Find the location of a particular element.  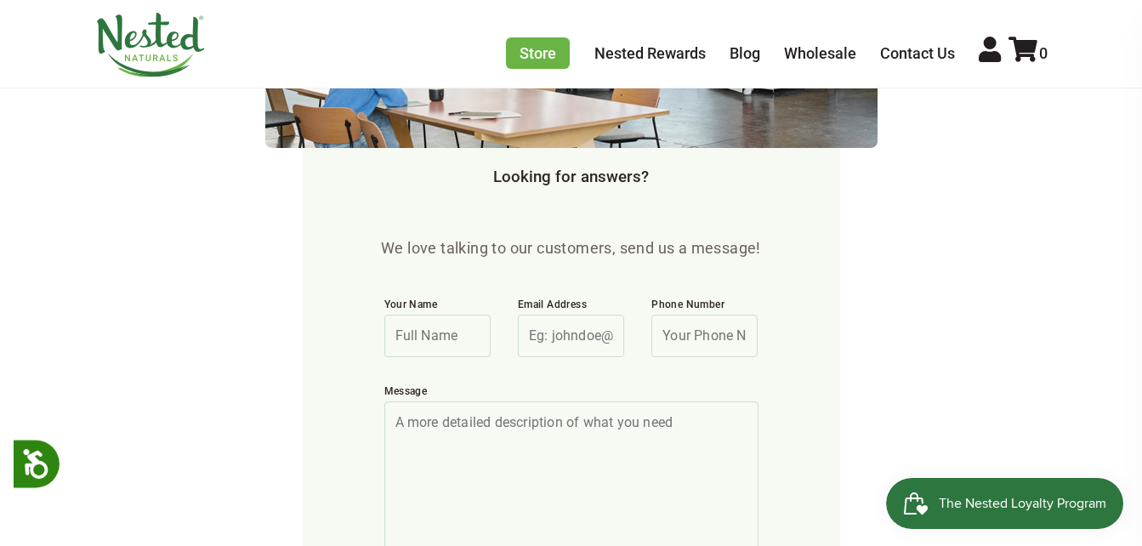

label: Phone Number is located at coordinates (704, 306).